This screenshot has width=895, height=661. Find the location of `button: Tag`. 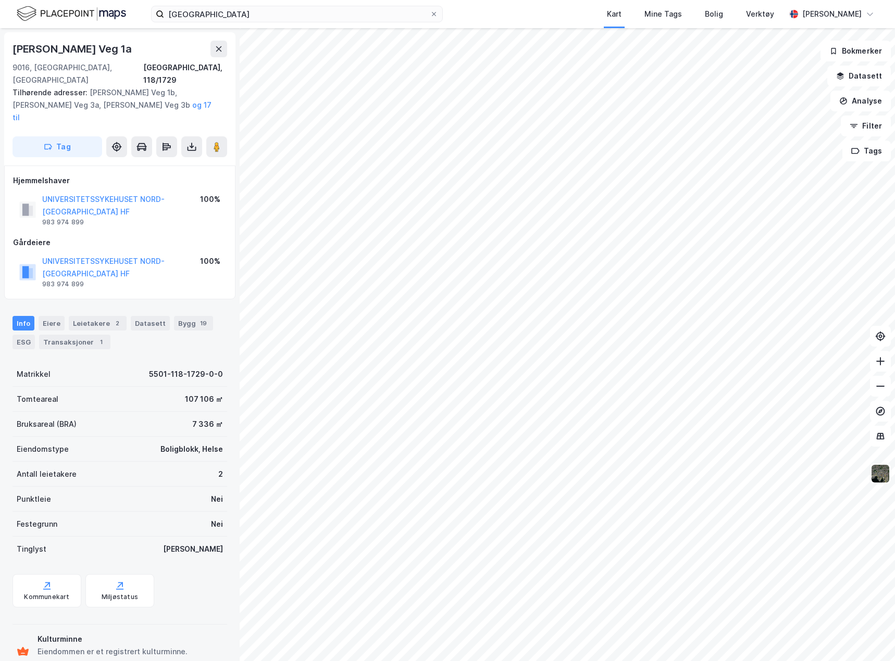

button: Tag is located at coordinates (57, 147).